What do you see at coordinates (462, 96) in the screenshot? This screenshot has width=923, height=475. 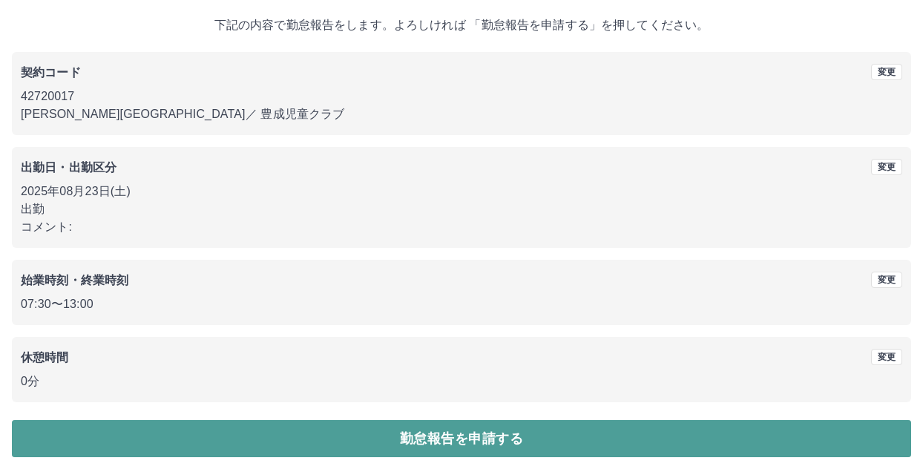 I see `p: 42720017` at bounding box center [462, 96].